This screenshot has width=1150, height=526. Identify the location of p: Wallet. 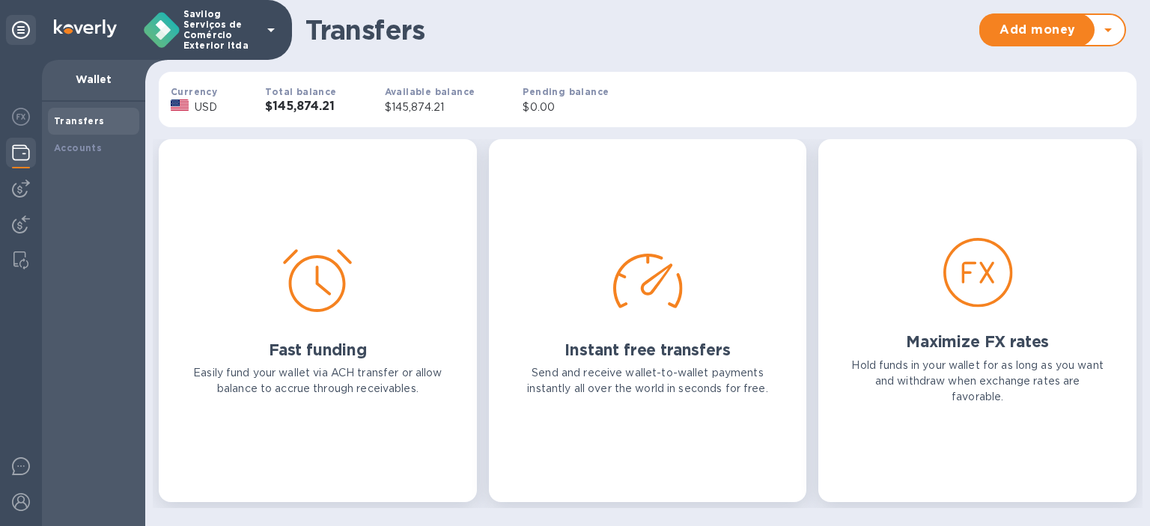
(94, 79).